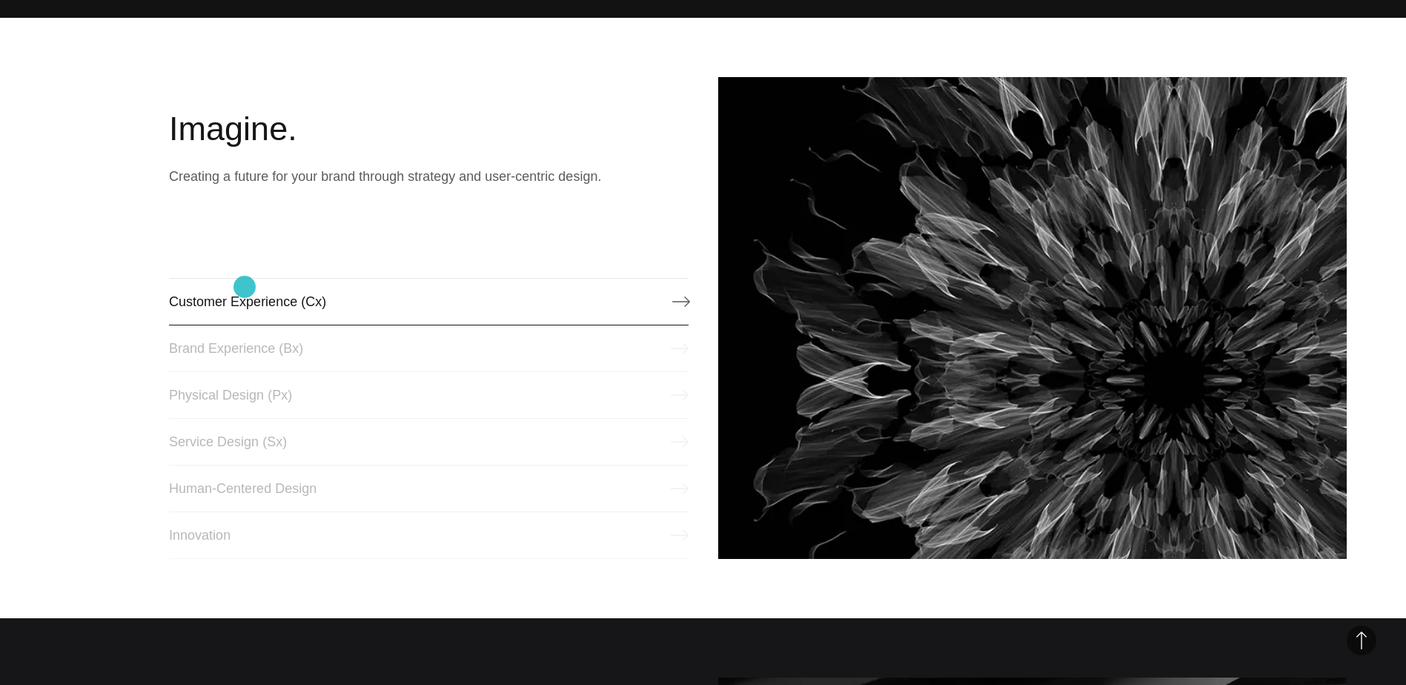 The image size is (1406, 685). What do you see at coordinates (429, 535) in the screenshot?
I see `a: Innovation` at bounding box center [429, 535].